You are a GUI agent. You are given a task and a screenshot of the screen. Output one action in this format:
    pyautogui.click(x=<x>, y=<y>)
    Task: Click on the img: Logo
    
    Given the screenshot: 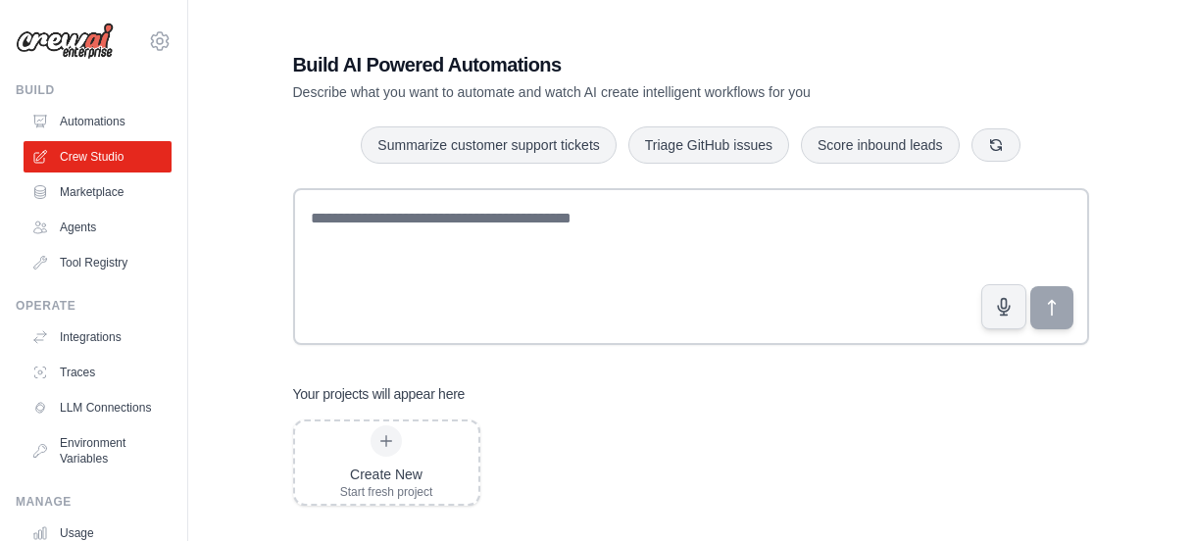 What is the action you would take?
    pyautogui.click(x=65, y=41)
    